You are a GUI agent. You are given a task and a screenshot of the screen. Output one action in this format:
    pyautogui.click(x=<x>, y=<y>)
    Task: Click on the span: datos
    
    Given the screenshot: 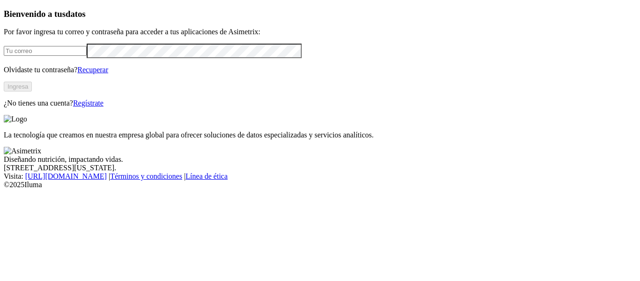 What is the action you would take?
    pyautogui.click(x=75, y=14)
    